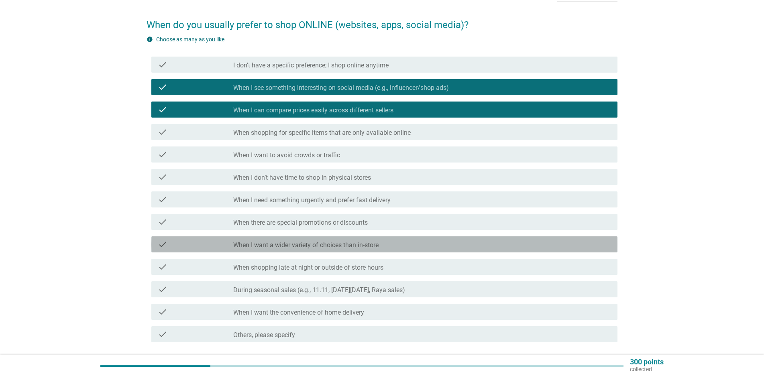 The width and height of the screenshot is (764, 376). I want to click on label: When shopping for specific items that are only available online, so click(322, 133).